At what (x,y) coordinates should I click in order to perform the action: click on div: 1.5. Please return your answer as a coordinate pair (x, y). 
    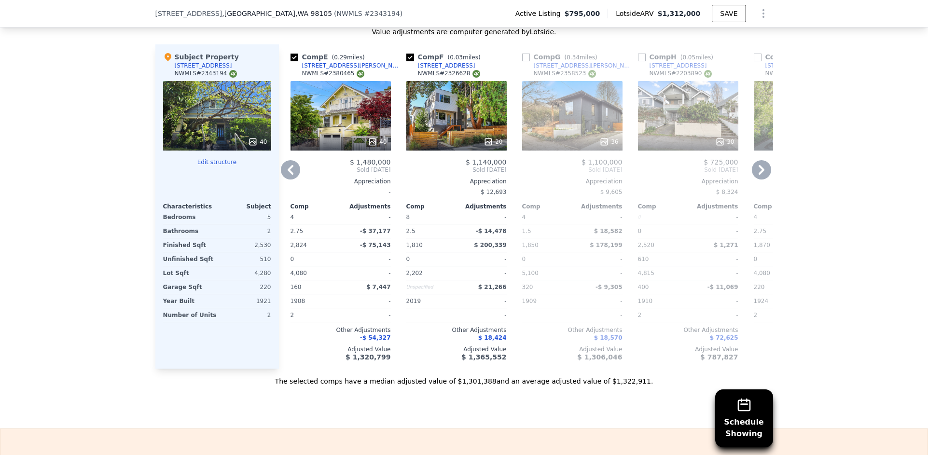
    Looking at the image, I should click on (546, 231).